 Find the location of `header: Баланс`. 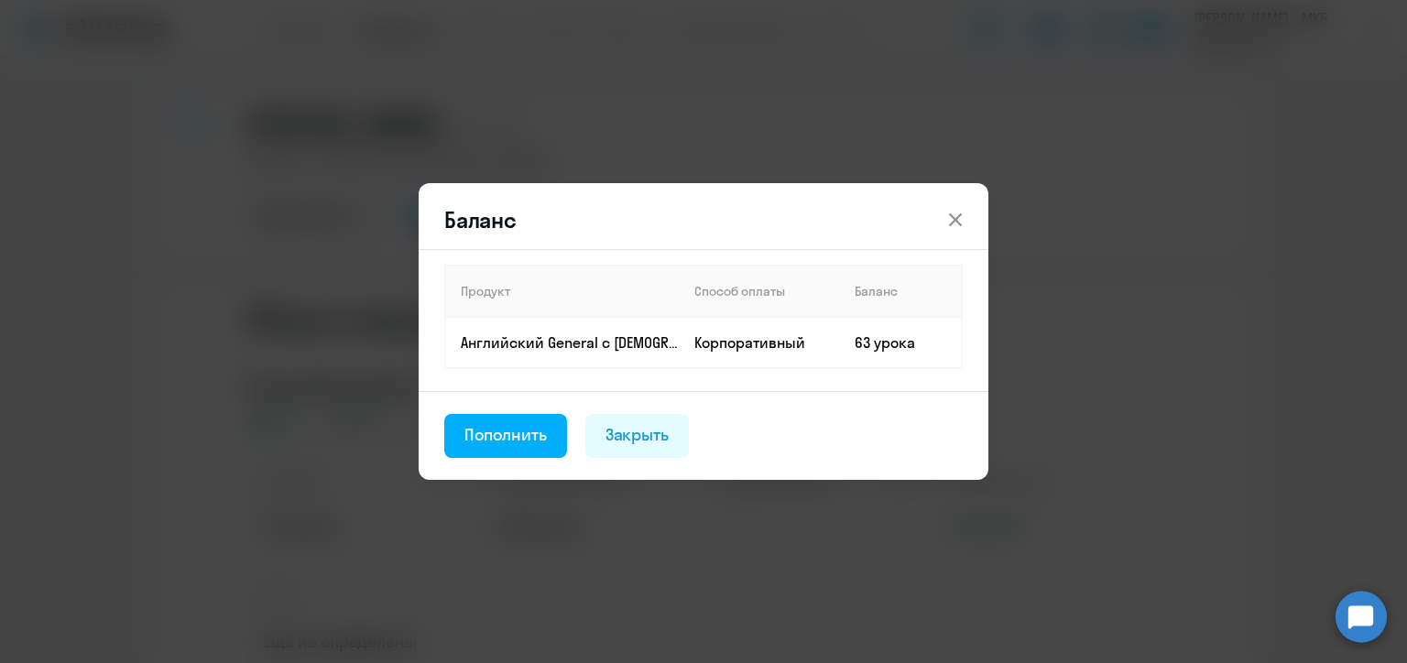

header: Баланс is located at coordinates (703, 220).